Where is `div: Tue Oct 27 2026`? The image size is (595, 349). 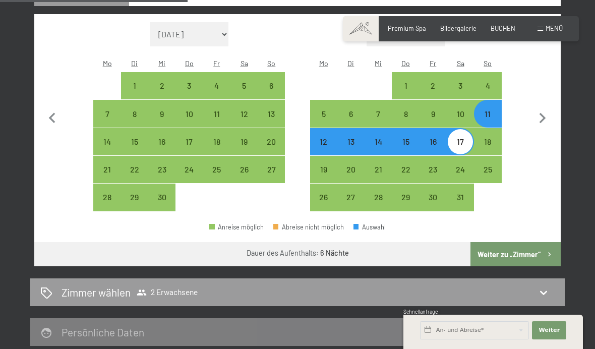 div: Tue Oct 27 2026 is located at coordinates (351, 197).